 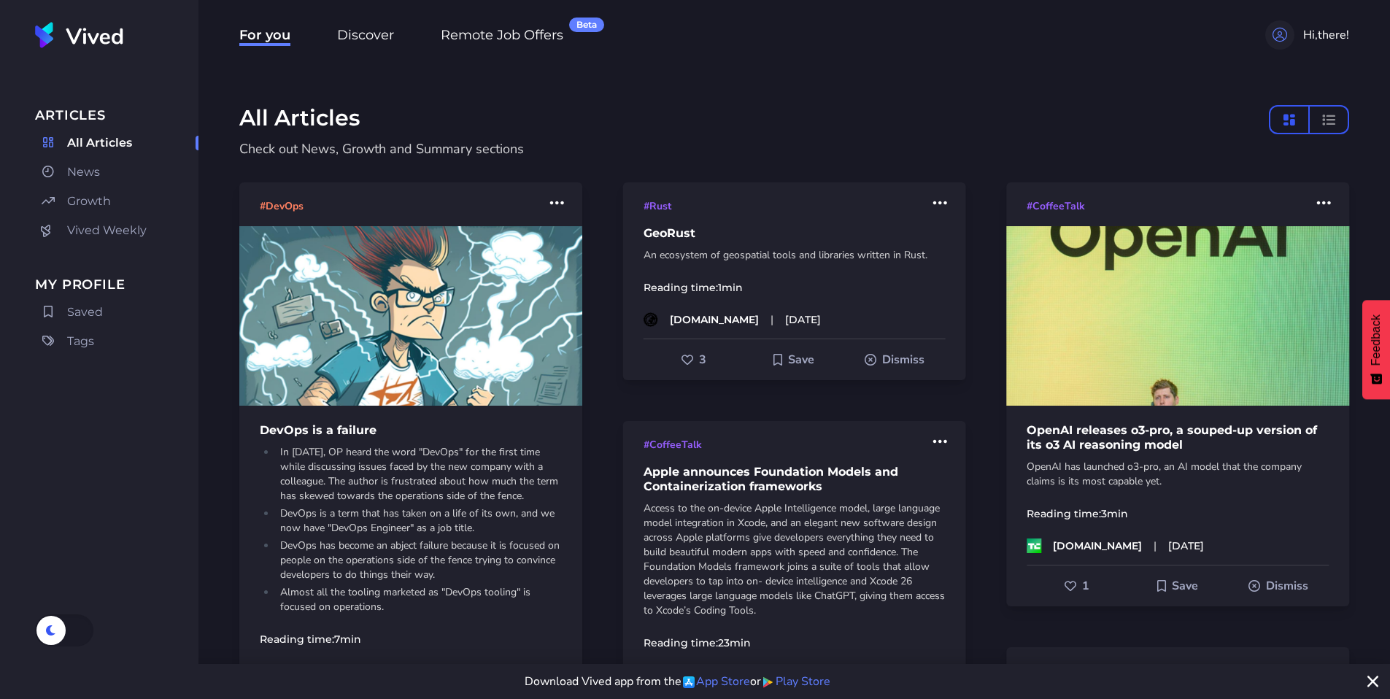 What do you see at coordinates (347, 639) in the screenshot?
I see `time: 7 min` at bounding box center [347, 639].